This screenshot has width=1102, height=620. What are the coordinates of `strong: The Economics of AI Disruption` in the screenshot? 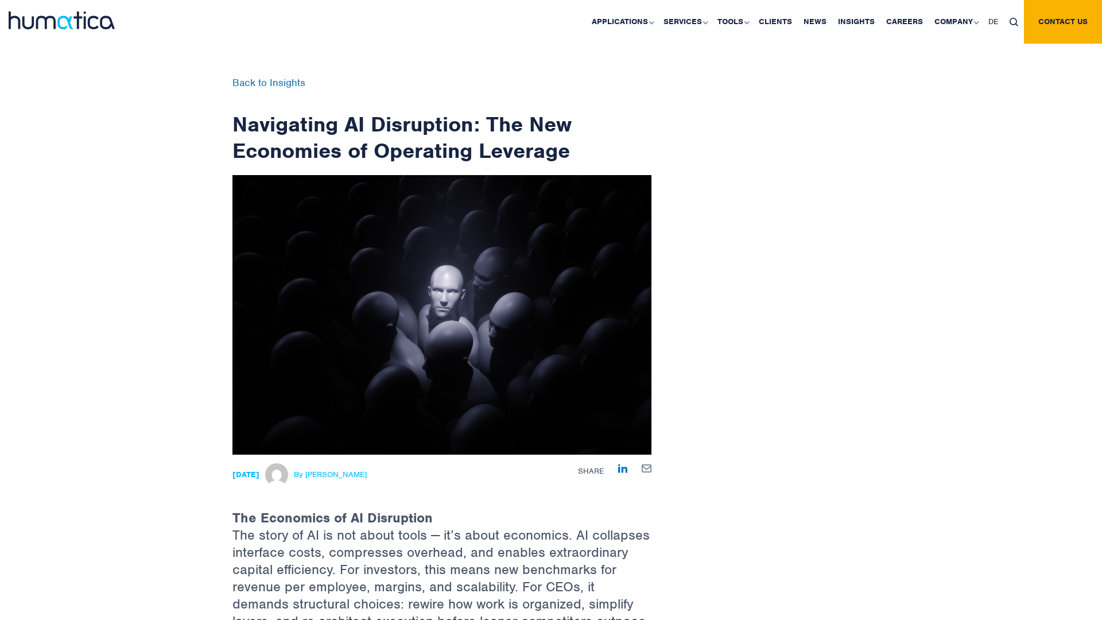 It's located at (332, 518).